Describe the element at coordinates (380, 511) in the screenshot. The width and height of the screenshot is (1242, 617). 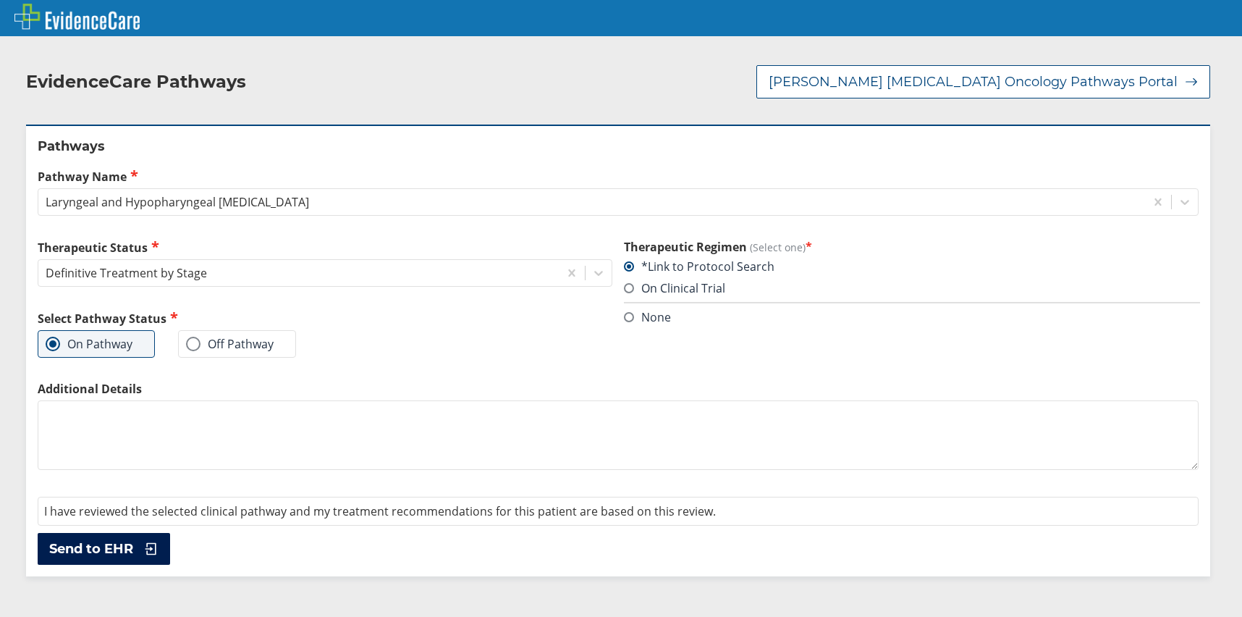
I see `span: I have reviewed the selected clinical pathway and my treatment recommendations for this patient a...` at that location.